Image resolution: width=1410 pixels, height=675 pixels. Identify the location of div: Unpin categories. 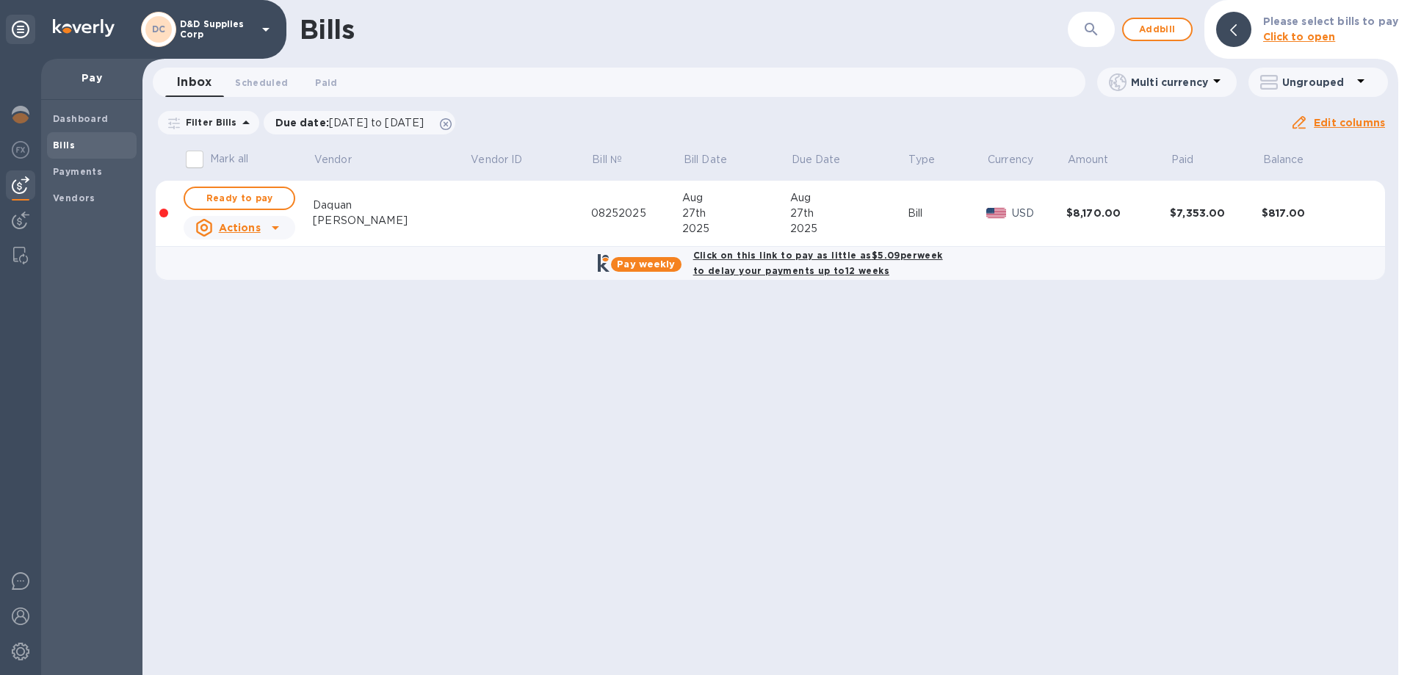
(21, 29).